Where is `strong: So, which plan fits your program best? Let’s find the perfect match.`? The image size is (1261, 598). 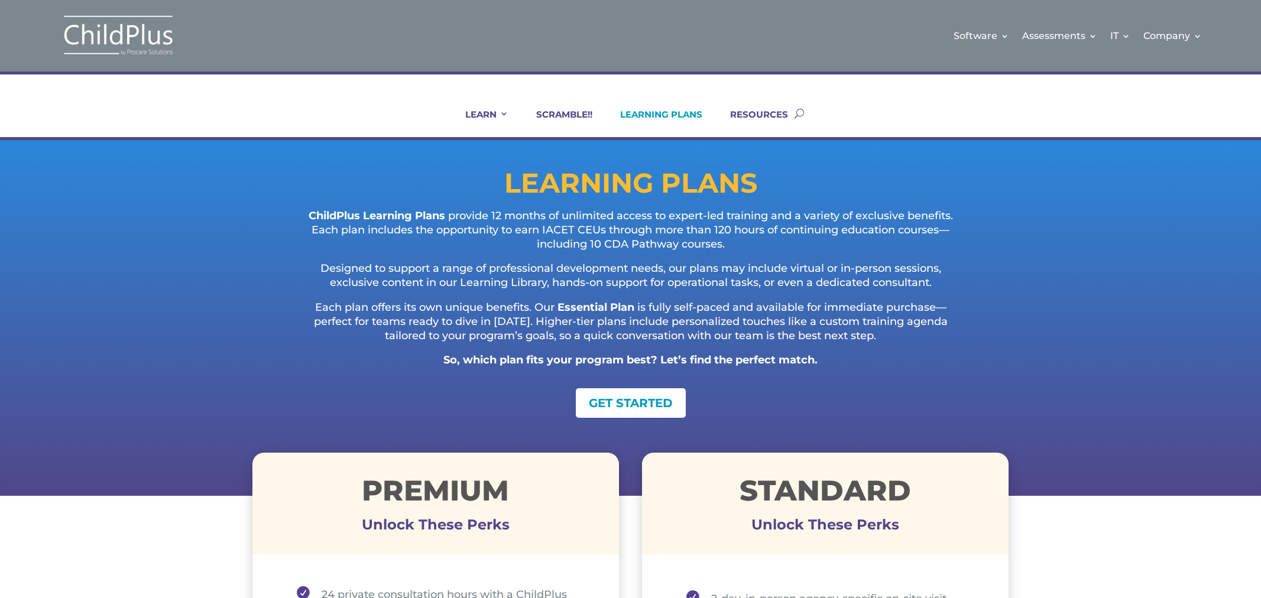
strong: So, which plan fits your program best? Let’s find the perfect match. is located at coordinates (630, 360).